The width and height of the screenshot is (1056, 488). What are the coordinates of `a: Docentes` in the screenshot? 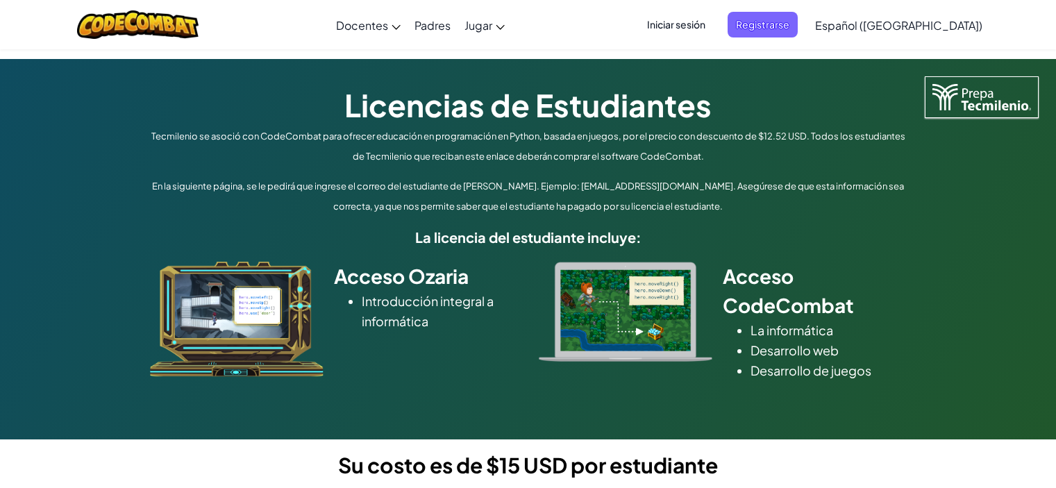 It's located at (368, 25).